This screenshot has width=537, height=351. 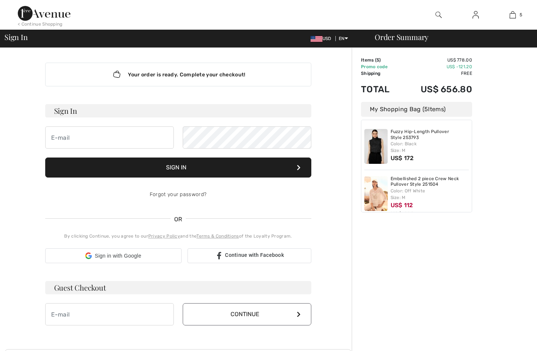 I want to click on a: Continue with Facebook, so click(x=249, y=256).